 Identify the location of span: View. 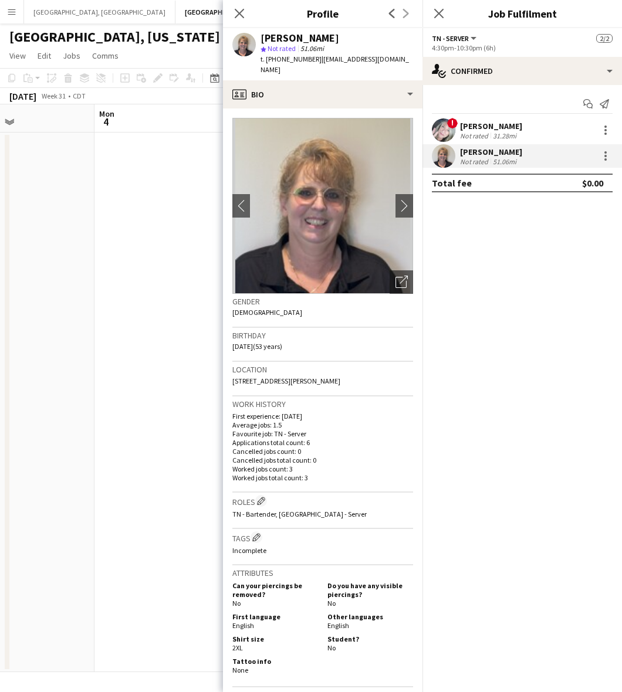
(18, 56).